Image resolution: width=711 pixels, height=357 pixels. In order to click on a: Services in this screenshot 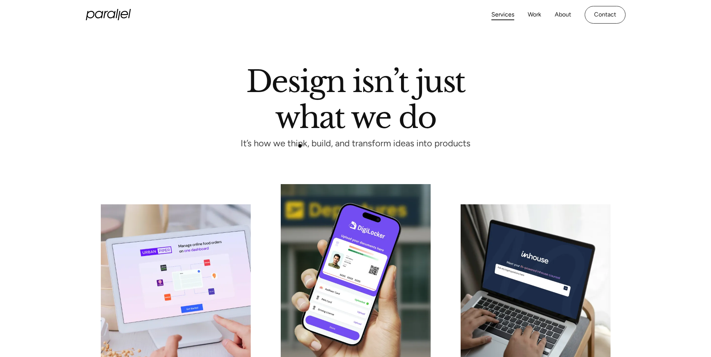, I will do `click(502, 15)`.